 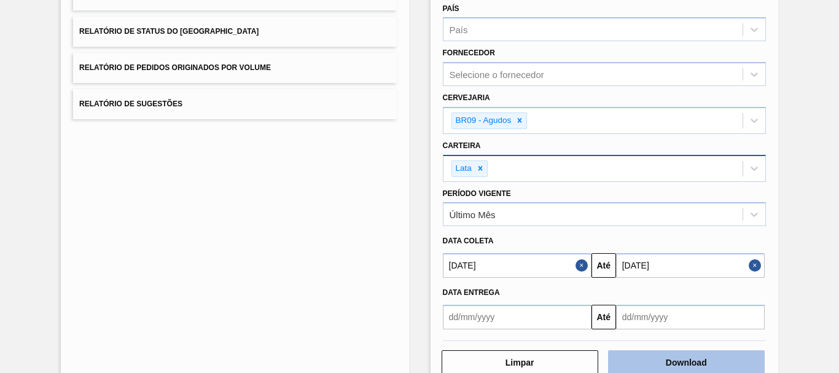 I want to click on label: País, so click(x=451, y=9).